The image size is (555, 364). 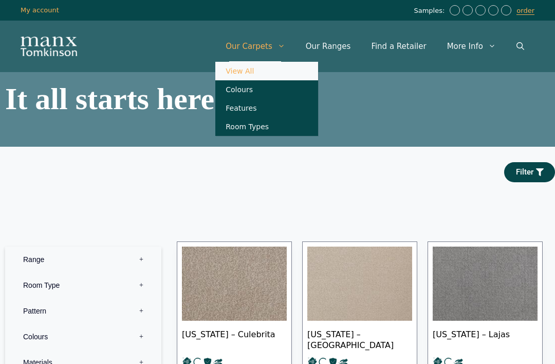 I want to click on a: View All, so click(x=267, y=71).